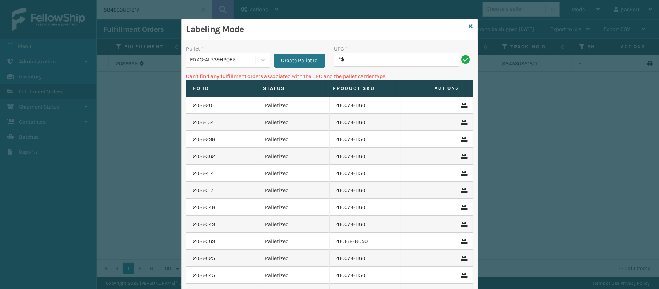 The image size is (659, 289). Describe the element at coordinates (330, 76) in the screenshot. I see `p: Can't find any fulfillment orders associated with the UPC and the pallet carrier type.` at that location.